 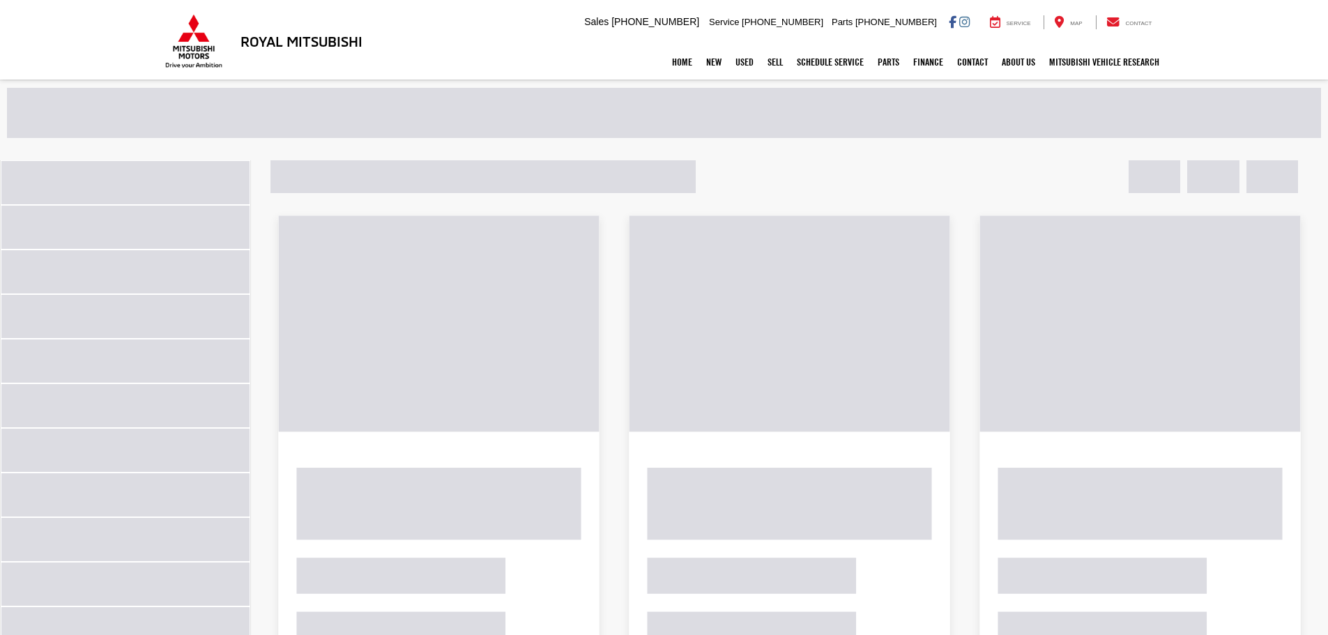 I want to click on a: Sell, so click(x=775, y=62).